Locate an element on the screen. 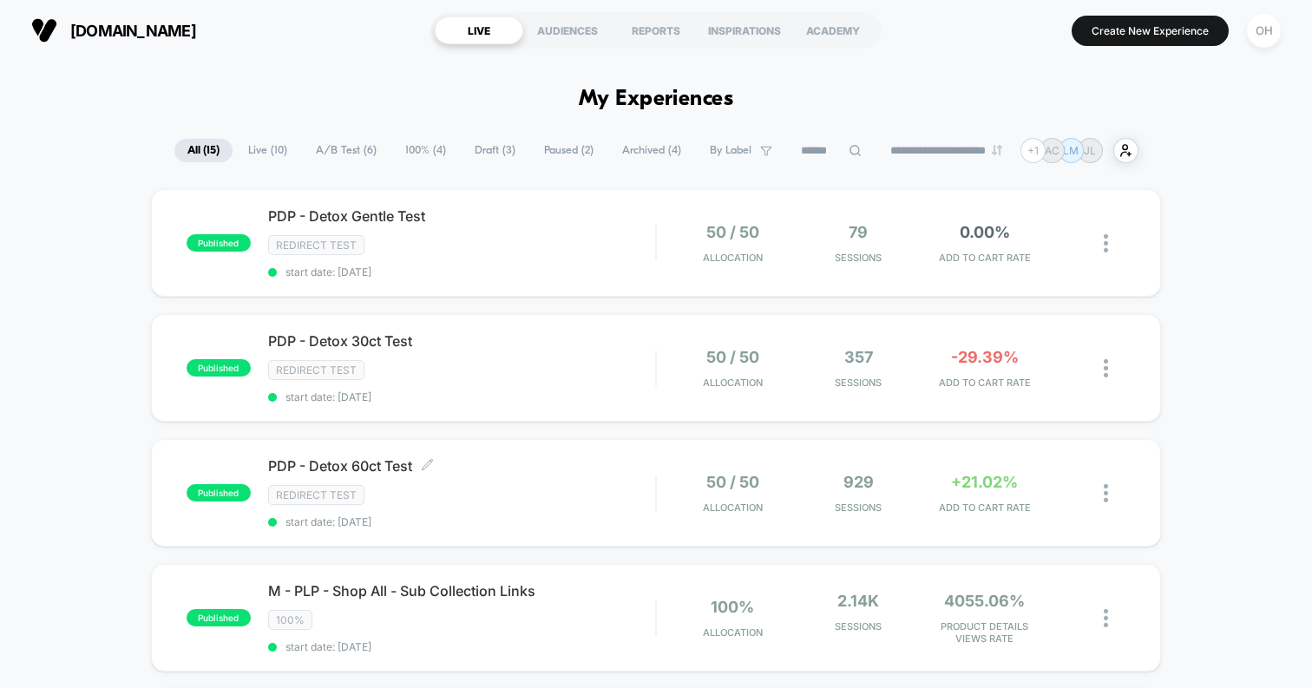 This screenshot has height=688, width=1312. div: OH is located at coordinates (1263, 30).